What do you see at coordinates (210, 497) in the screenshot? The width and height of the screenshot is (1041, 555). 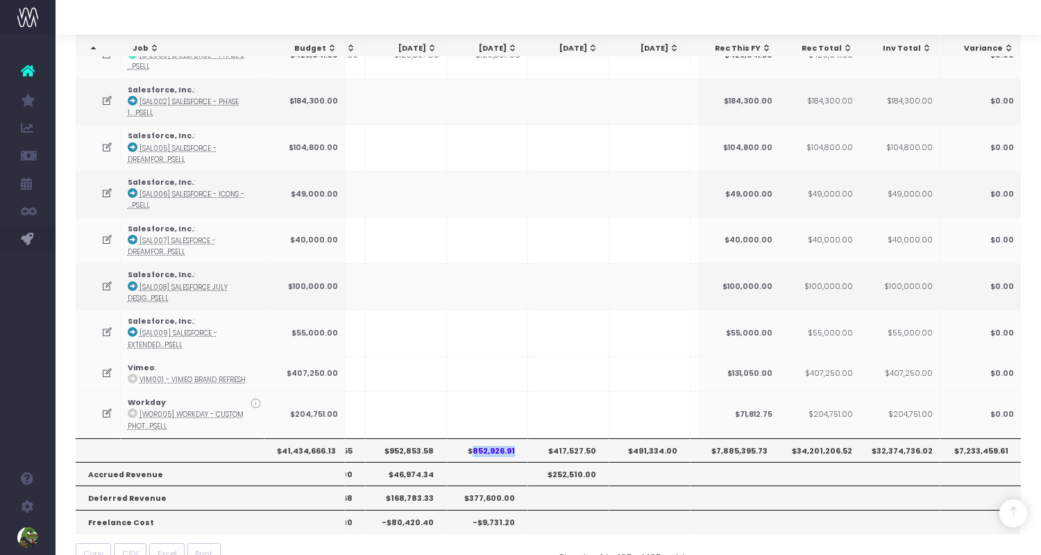 I see `th: Deferred Revenue` at bounding box center [210, 497].